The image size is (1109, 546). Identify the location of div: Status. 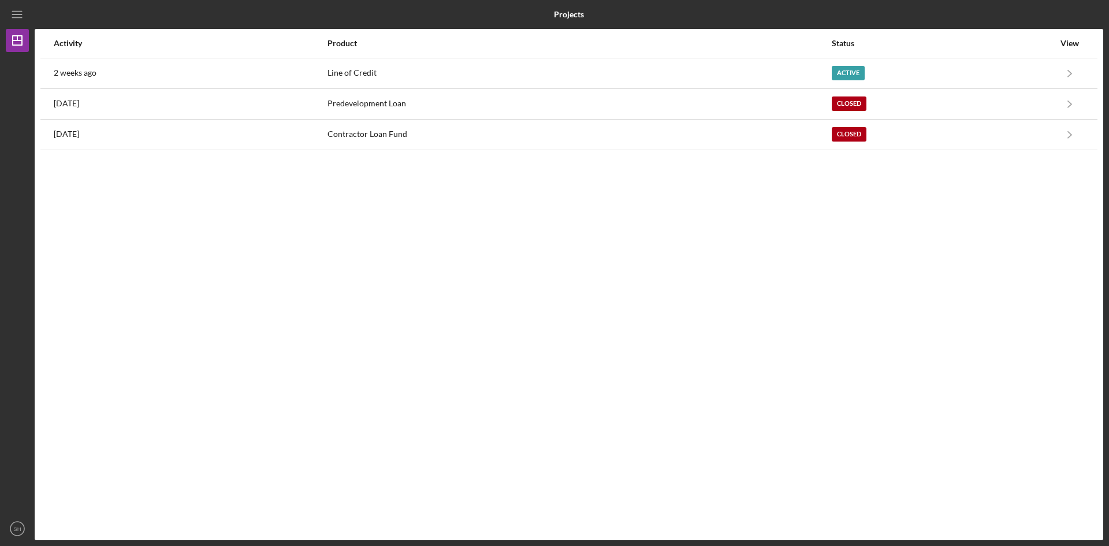
(942, 43).